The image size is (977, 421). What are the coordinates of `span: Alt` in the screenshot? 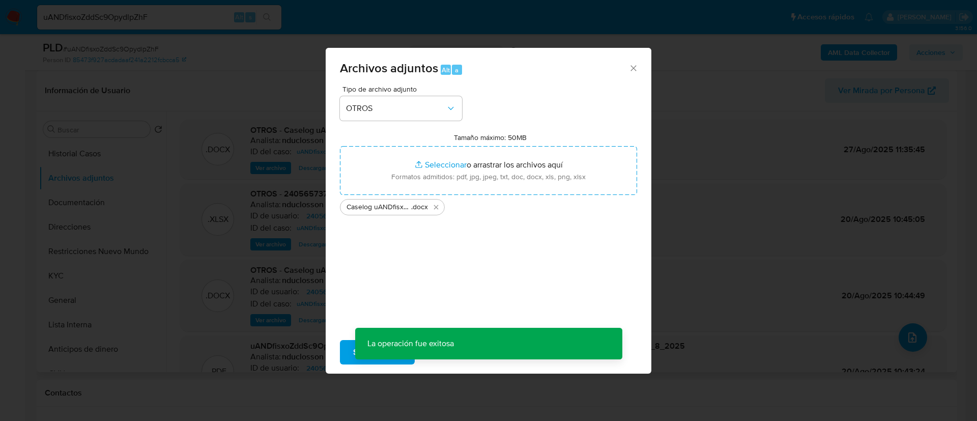 It's located at (446, 70).